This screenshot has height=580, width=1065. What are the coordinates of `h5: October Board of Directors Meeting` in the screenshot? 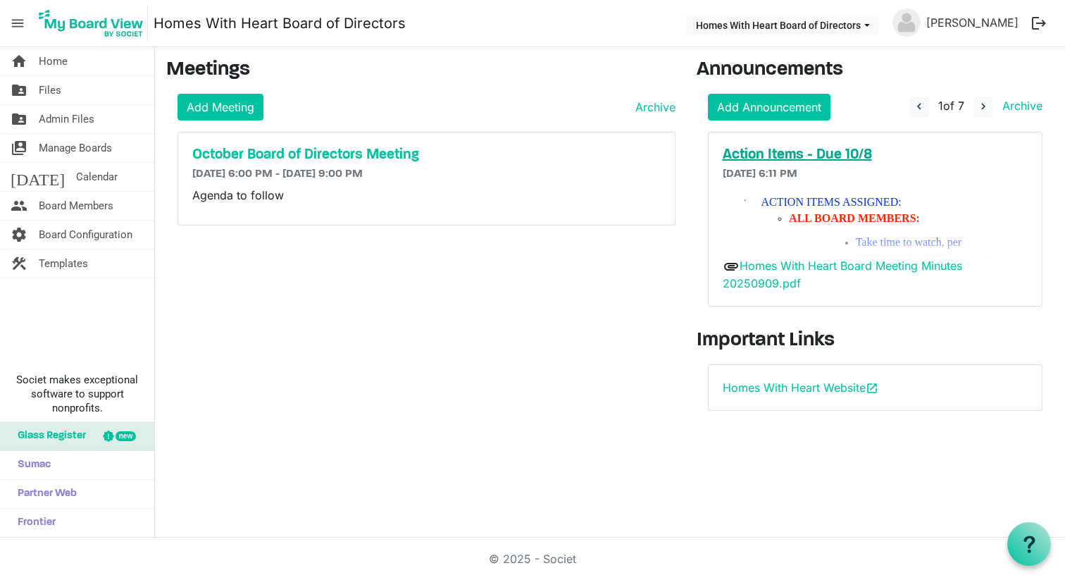 It's located at (426, 155).